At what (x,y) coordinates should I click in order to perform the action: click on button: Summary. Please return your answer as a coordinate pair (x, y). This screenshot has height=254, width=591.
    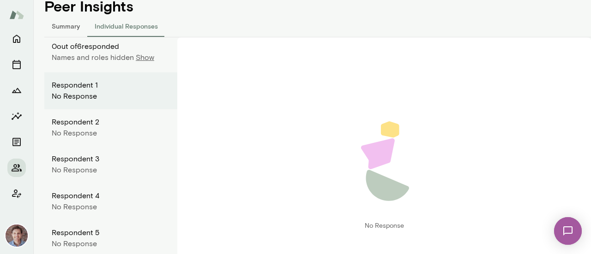
    Looking at the image, I should click on (66, 26).